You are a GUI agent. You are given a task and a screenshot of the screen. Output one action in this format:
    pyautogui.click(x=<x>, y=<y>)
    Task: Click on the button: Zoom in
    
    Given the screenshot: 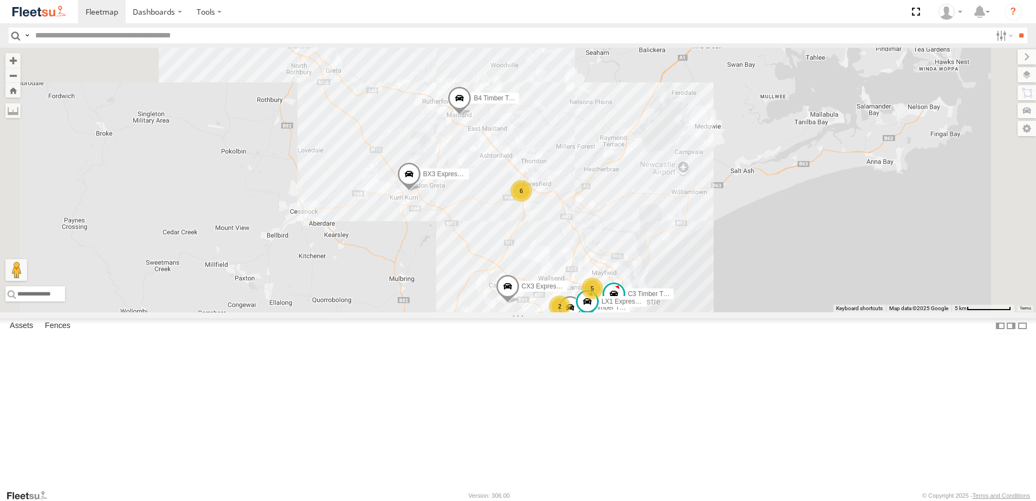 What is the action you would take?
    pyautogui.click(x=13, y=60)
    